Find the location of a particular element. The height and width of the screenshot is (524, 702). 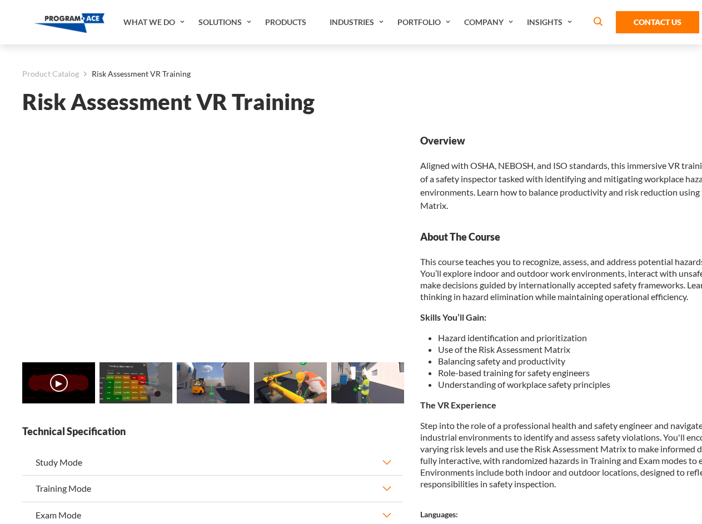

img: Risk Assessment VR Training - Preview 2 is located at coordinates (213, 383).